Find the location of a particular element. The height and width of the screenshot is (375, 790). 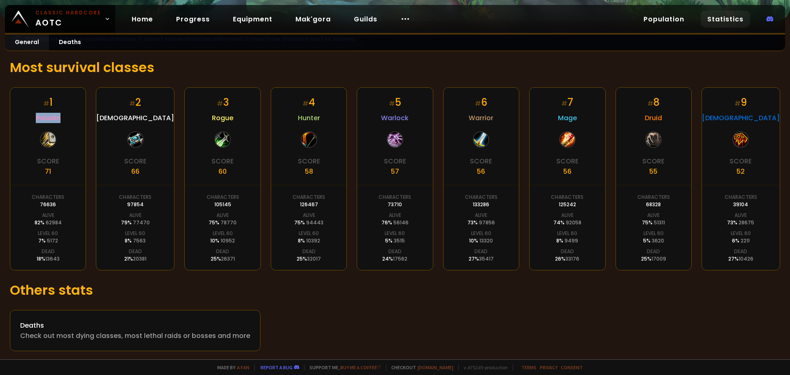

h1: Others stats is located at coordinates (395, 290).